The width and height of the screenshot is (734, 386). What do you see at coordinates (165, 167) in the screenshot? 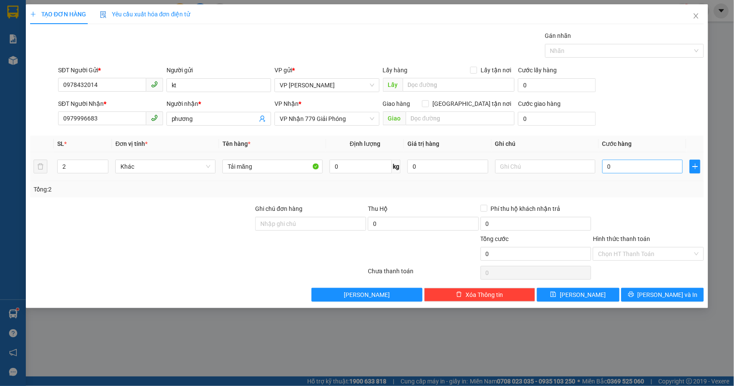
I see `span: Khác` at bounding box center [165, 167].